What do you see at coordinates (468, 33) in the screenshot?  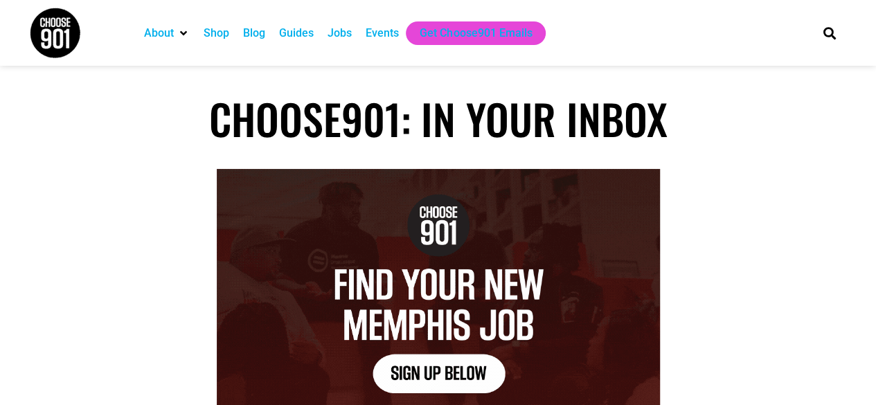 I see `nav: Main nav` at bounding box center [468, 33].